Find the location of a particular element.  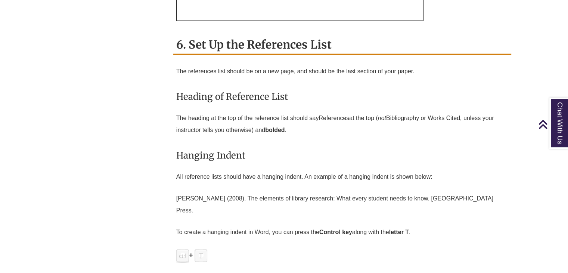

p: To create a hanging indent in Word, you can press the along with the . is located at coordinates (342, 232).